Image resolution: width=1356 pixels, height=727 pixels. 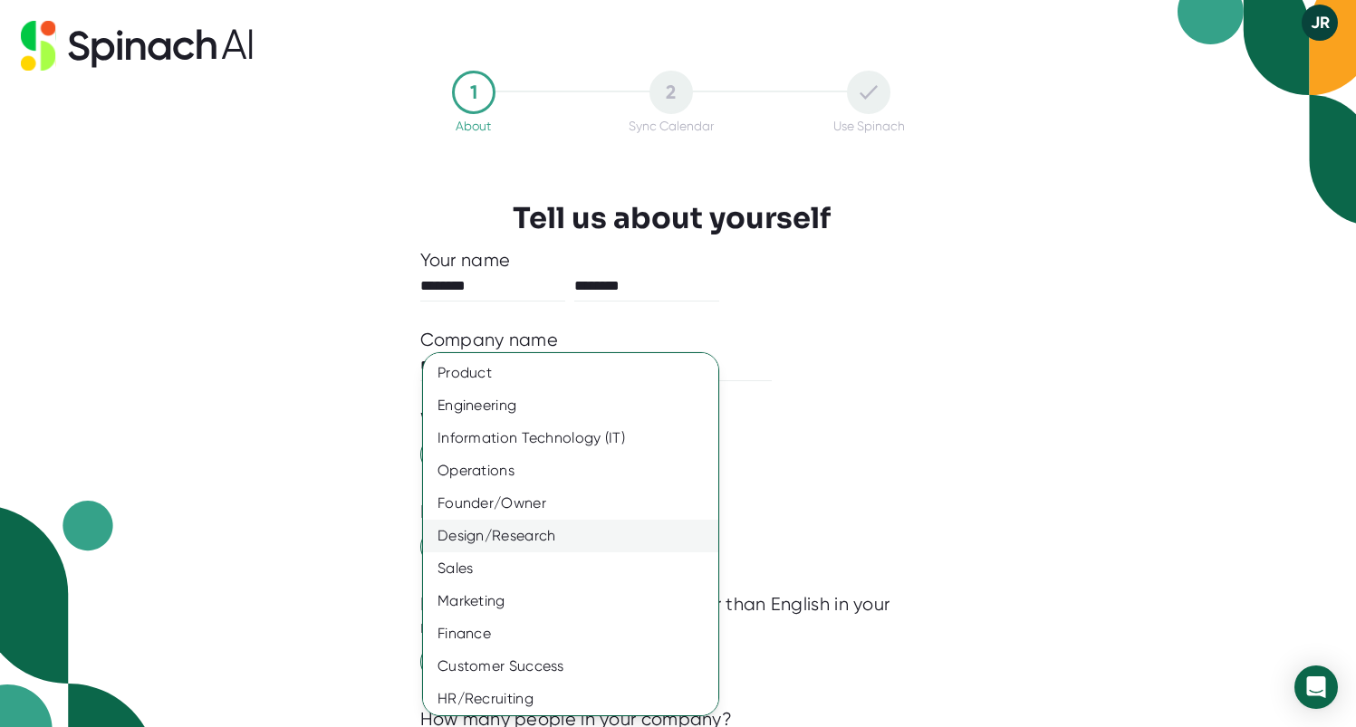 I want to click on div: Product, so click(x=577, y=373).